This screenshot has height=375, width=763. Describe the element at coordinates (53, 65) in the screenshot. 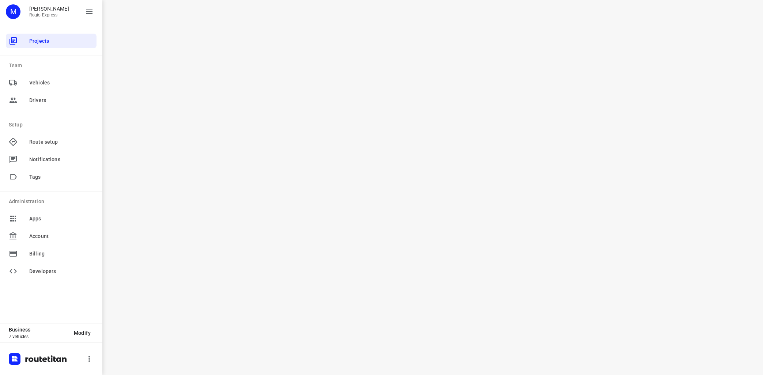

I see `p: Team` at that location.